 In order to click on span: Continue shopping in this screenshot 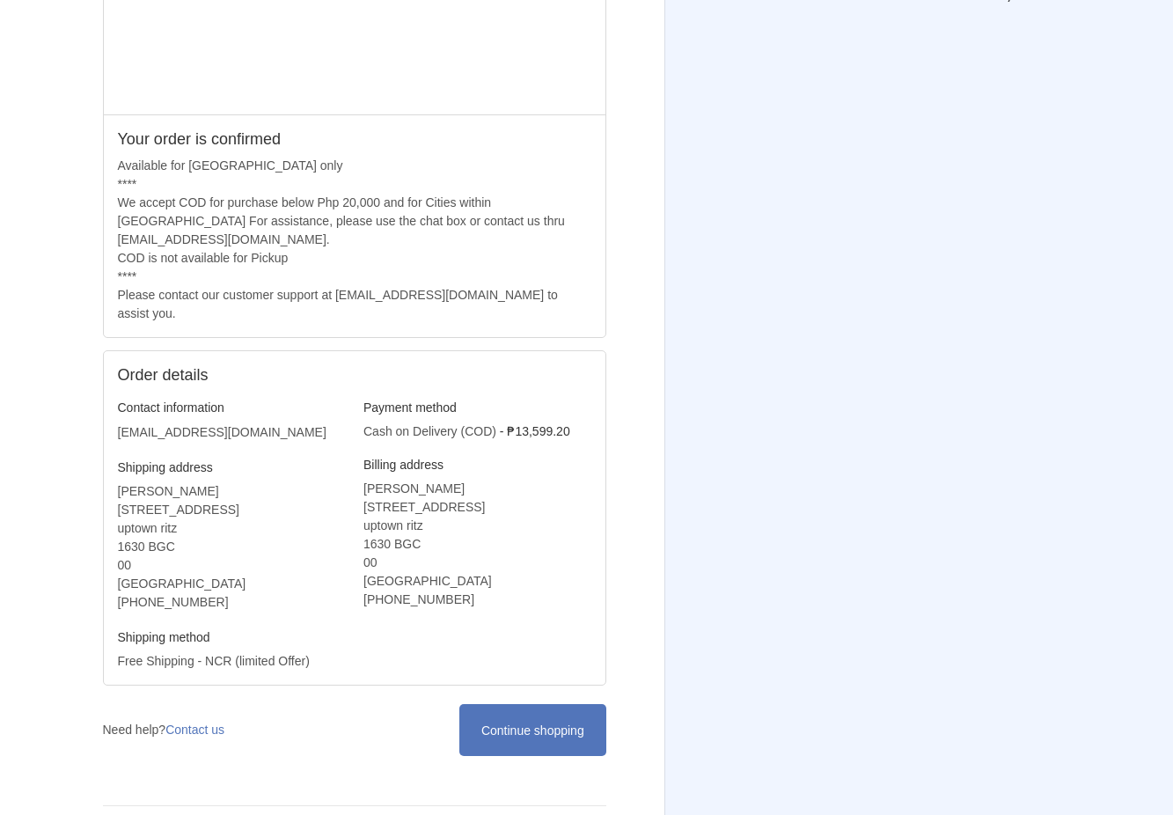, I will do `click(532, 730)`.